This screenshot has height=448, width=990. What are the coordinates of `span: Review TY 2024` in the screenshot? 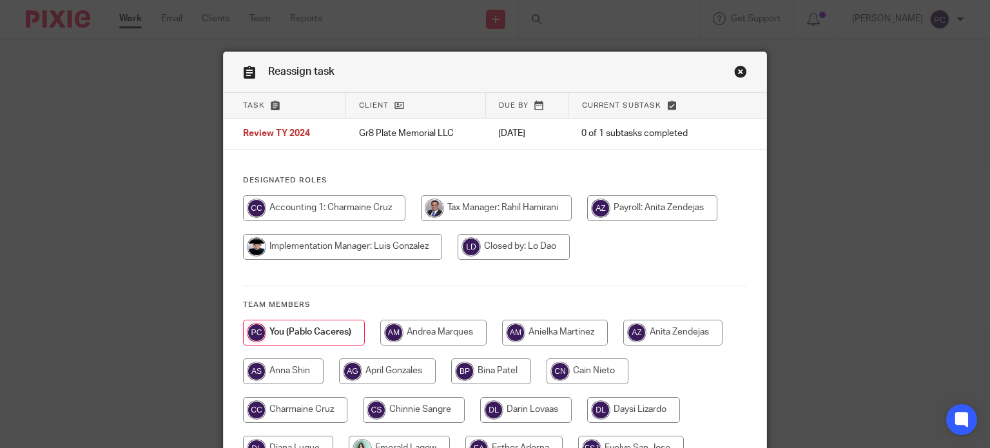 It's located at (277, 134).